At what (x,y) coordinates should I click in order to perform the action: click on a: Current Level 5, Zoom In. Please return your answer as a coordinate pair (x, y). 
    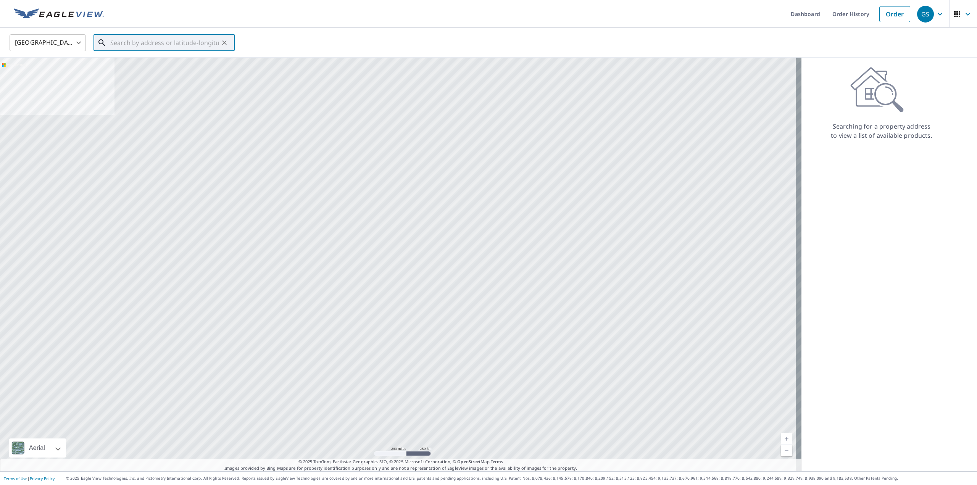
    Looking at the image, I should click on (786, 439).